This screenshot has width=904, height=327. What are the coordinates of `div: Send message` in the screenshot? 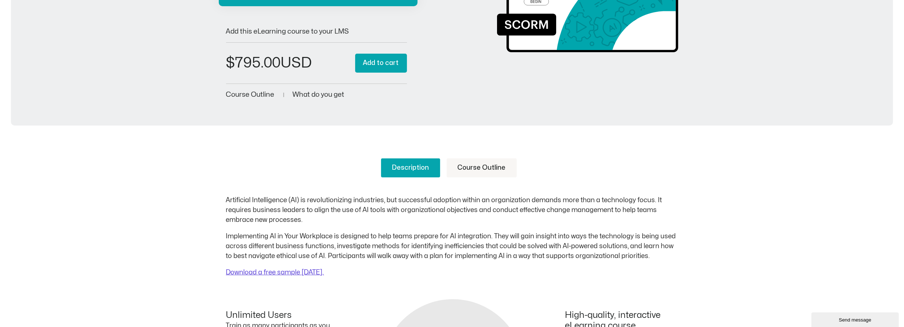 It's located at (44, 9).